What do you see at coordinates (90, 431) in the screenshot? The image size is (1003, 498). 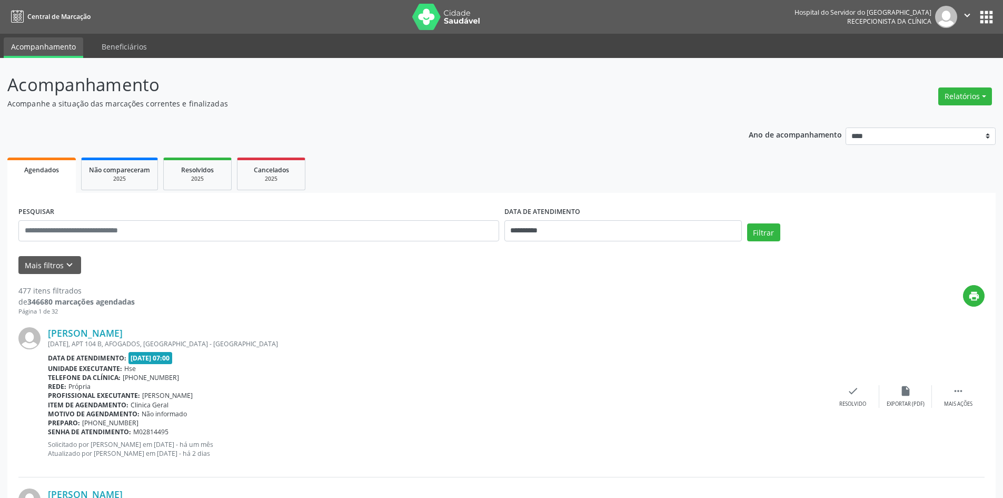 I see `b: Senha de atendimento:` at bounding box center [90, 431].